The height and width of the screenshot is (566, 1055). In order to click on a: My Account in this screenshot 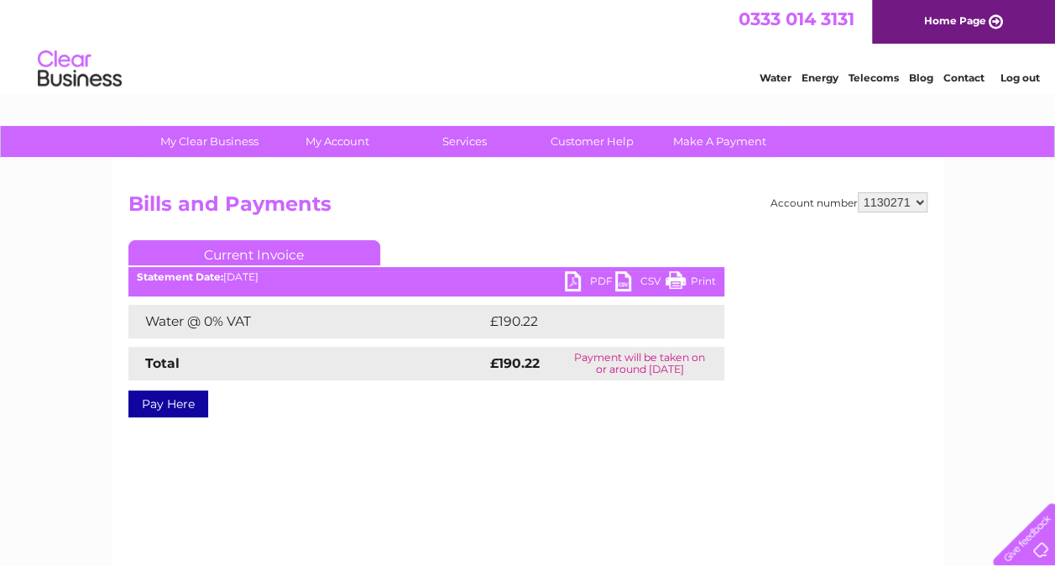, I will do `click(336, 141)`.